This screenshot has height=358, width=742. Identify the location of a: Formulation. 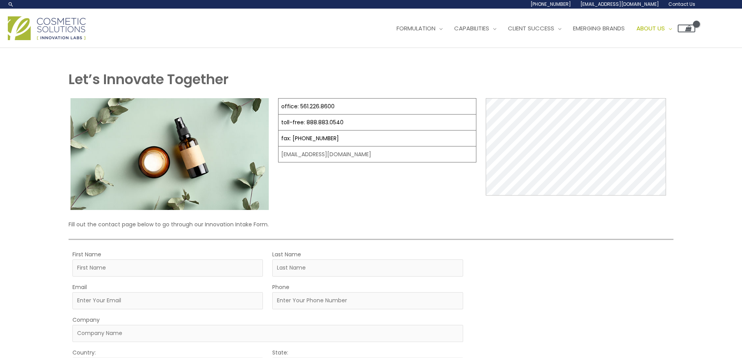
(419, 28).